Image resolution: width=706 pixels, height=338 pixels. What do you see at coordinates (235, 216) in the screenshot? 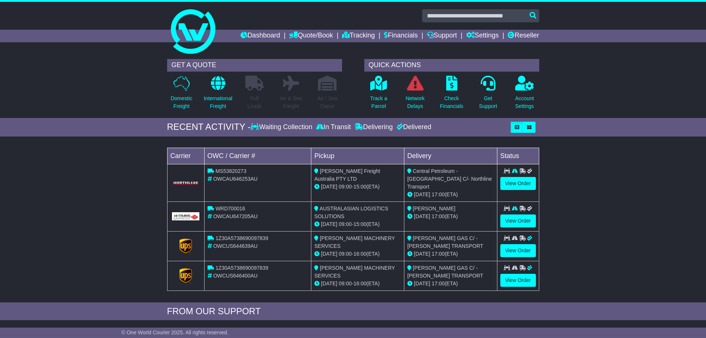
I see `span: OWCAU647205AU` at bounding box center [235, 216].